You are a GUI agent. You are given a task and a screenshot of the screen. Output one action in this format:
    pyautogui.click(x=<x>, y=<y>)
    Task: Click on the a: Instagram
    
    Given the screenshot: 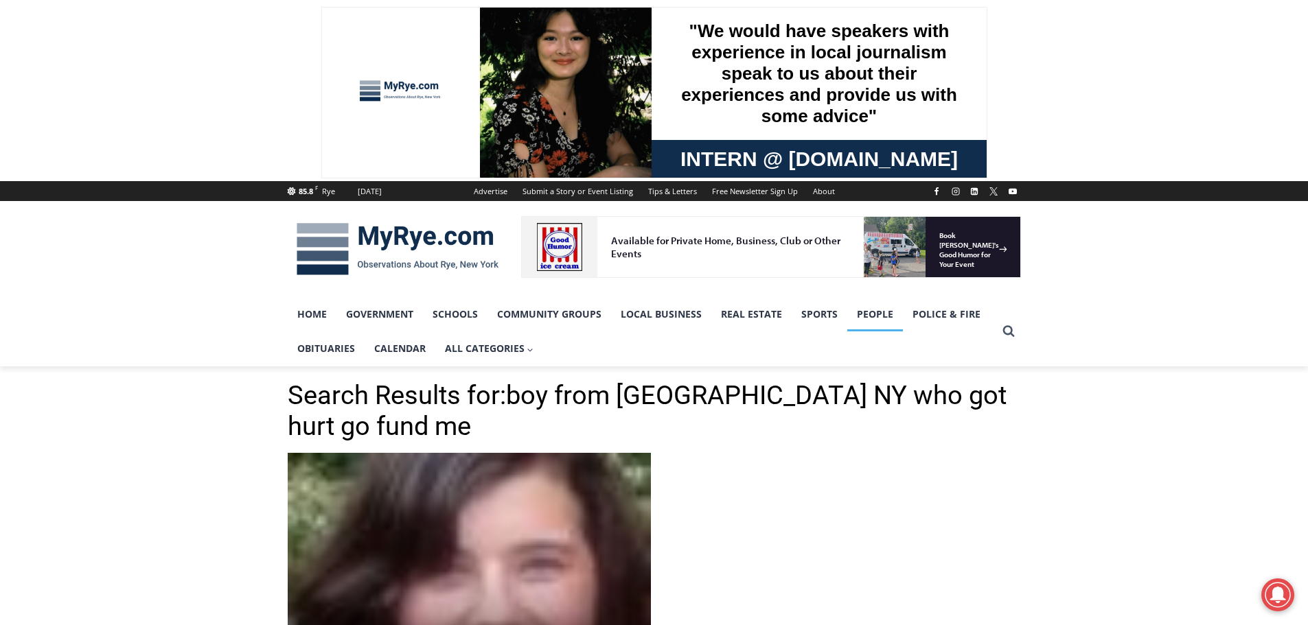 What is the action you would take?
    pyautogui.click(x=956, y=192)
    